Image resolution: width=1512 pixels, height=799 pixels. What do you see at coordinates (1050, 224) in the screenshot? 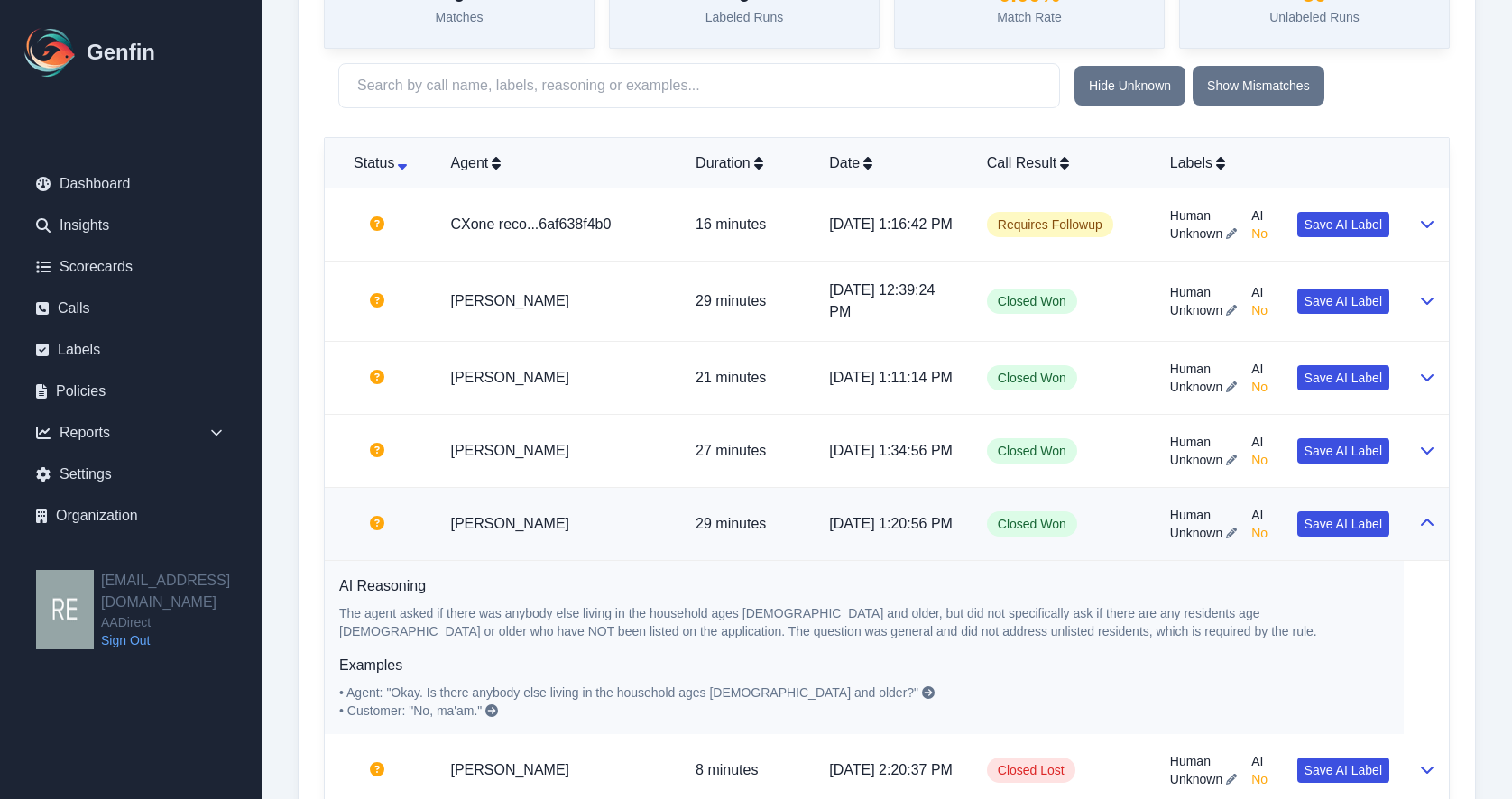
I see `span: Requires Followup` at bounding box center [1050, 224].